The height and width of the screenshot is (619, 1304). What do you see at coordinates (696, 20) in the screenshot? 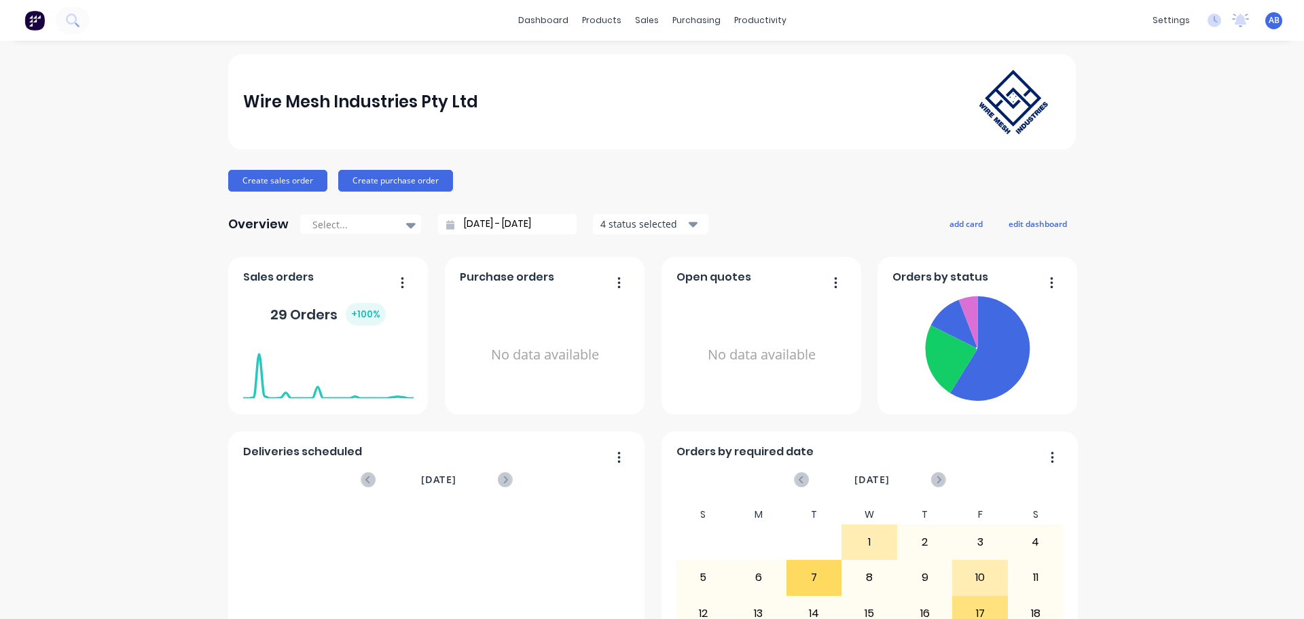
I see `div: purchasing` at bounding box center [696, 20].